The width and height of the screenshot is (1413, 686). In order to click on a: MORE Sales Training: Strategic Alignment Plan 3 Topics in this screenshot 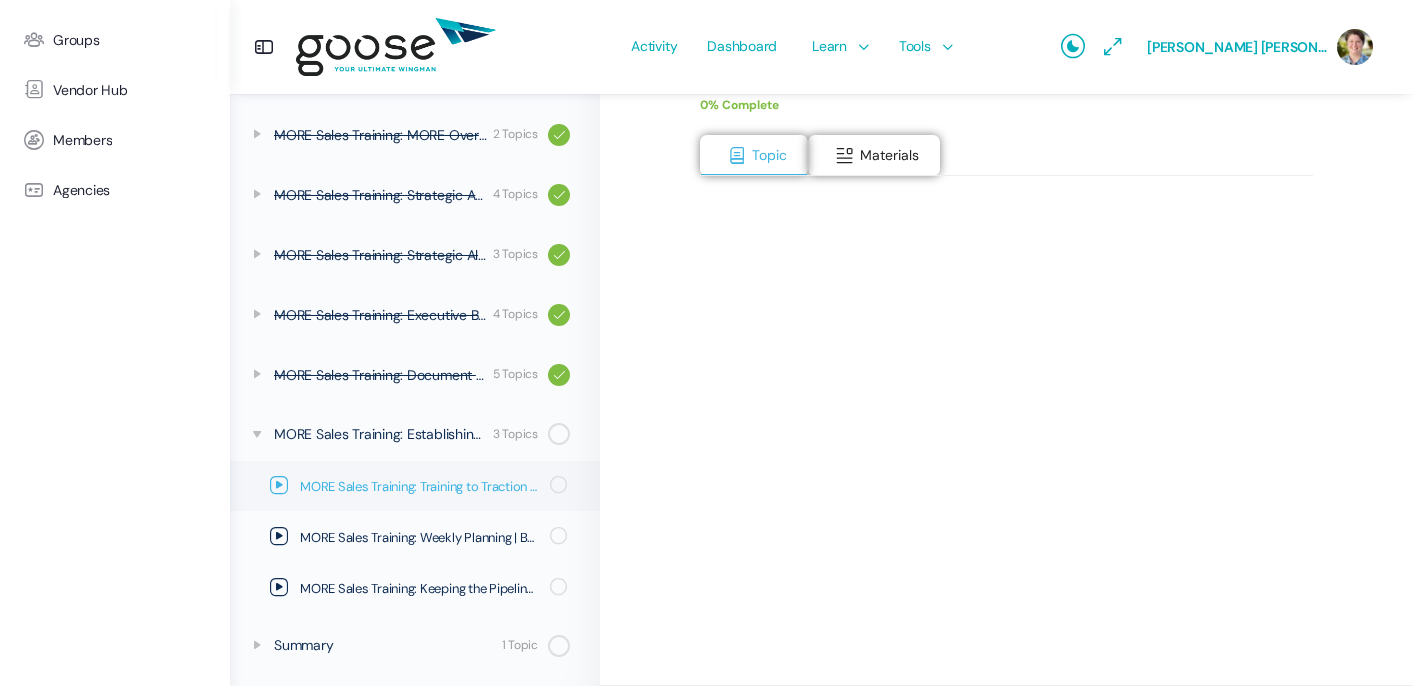, I will do `click(415, 255)`.